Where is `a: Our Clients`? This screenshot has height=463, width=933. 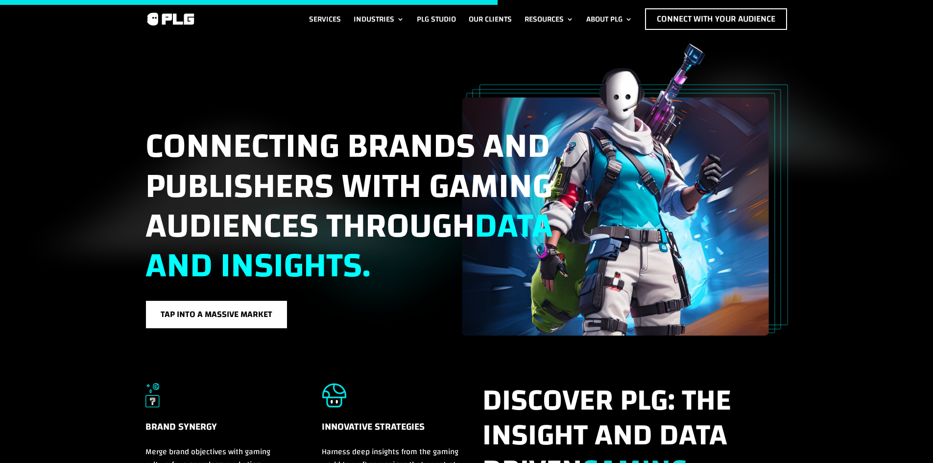 a: Our Clients is located at coordinates (490, 19).